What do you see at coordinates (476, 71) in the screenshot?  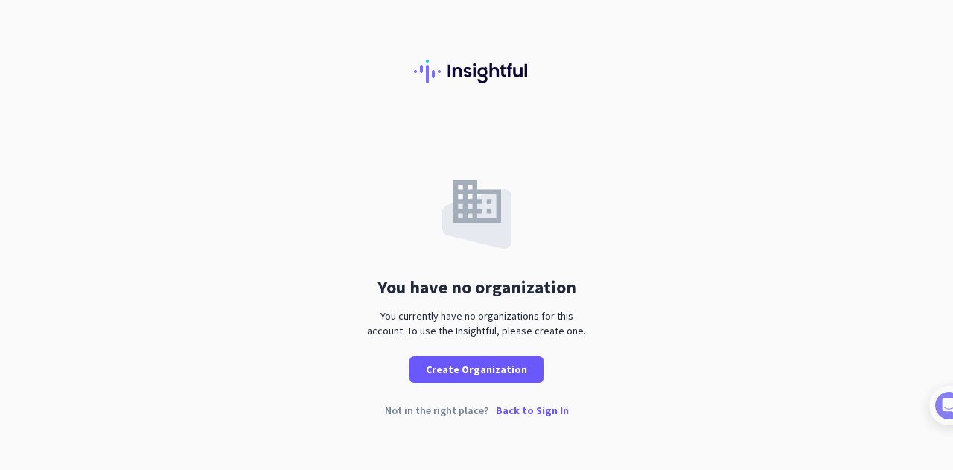 I see `img: Insightful` at bounding box center [476, 71].